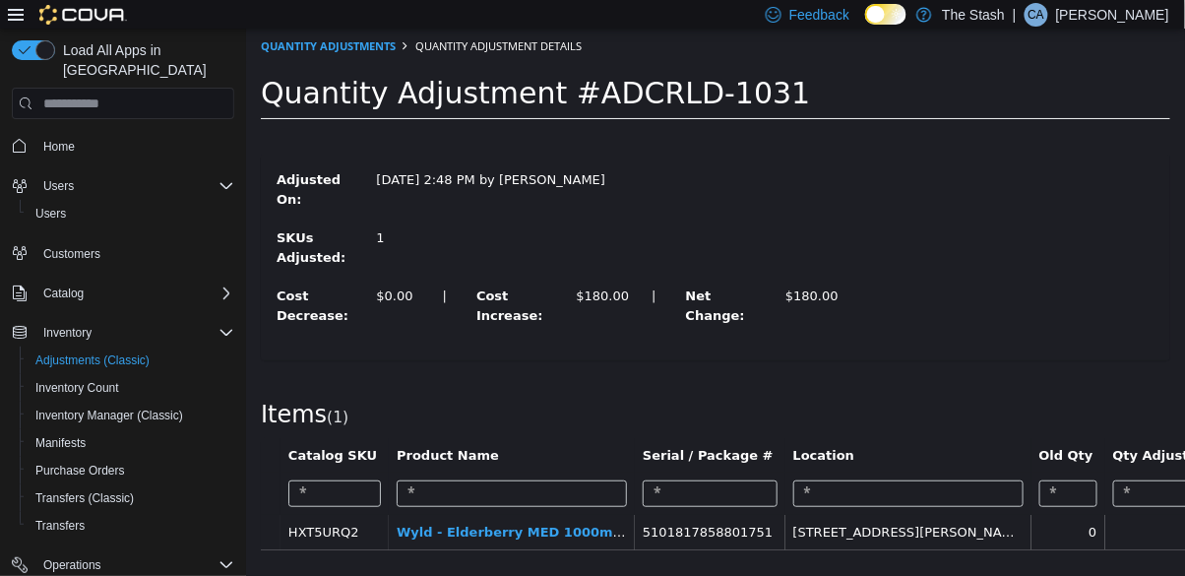  What do you see at coordinates (299, 503) in the screenshot?
I see `a: Wyld - Elderberry MED 1000mg Gummies` at bounding box center [299, 503].